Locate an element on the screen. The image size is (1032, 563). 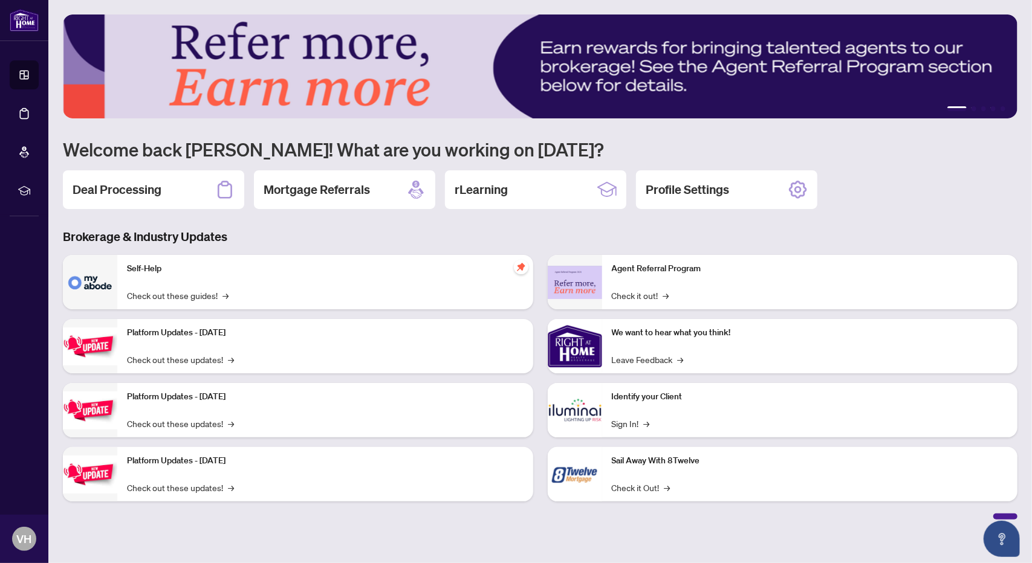
img: Platform Updates - June 23, 2025 is located at coordinates (90, 474).